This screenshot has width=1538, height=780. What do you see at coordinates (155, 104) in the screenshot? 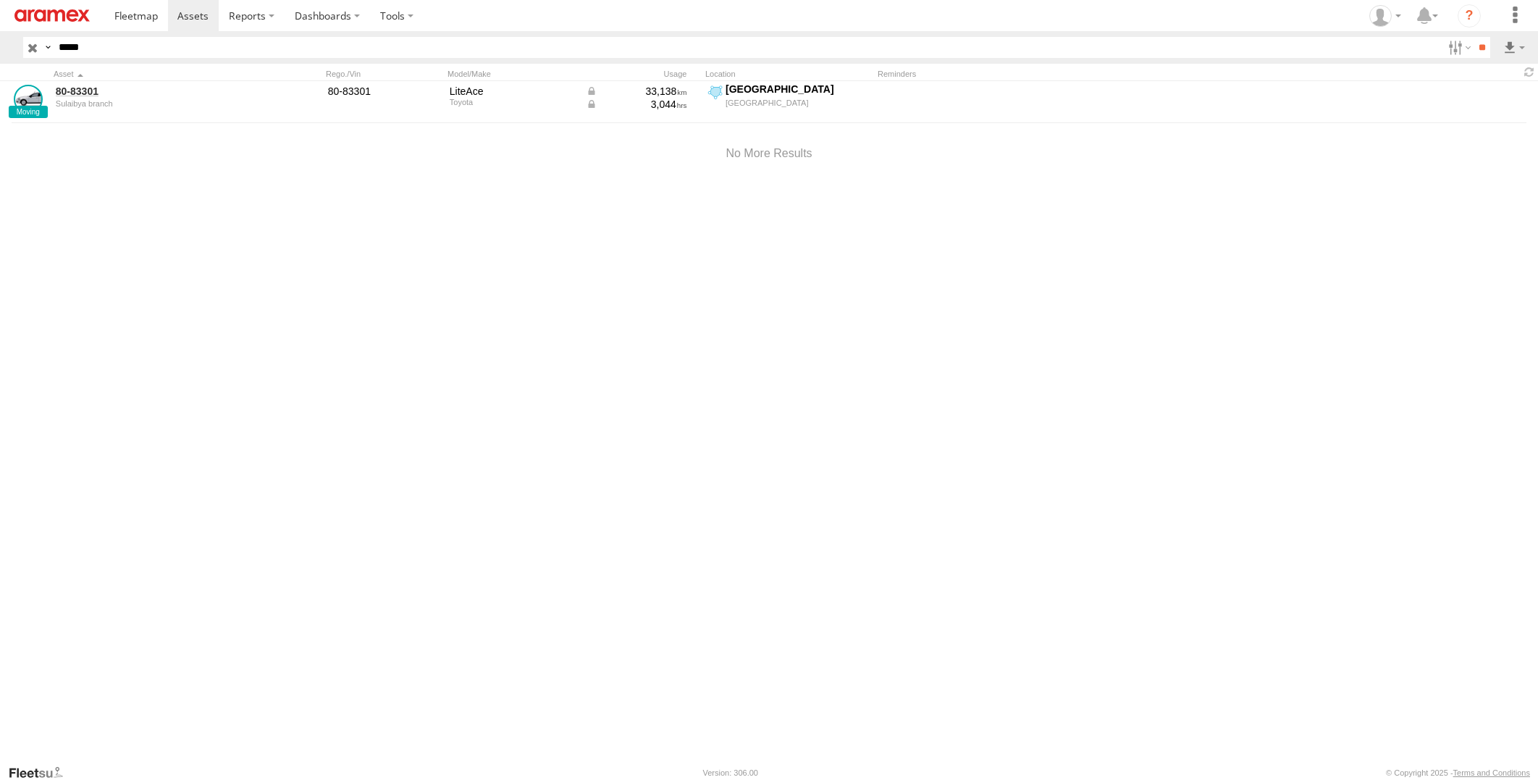
I see `div: undefined` at bounding box center [155, 104].